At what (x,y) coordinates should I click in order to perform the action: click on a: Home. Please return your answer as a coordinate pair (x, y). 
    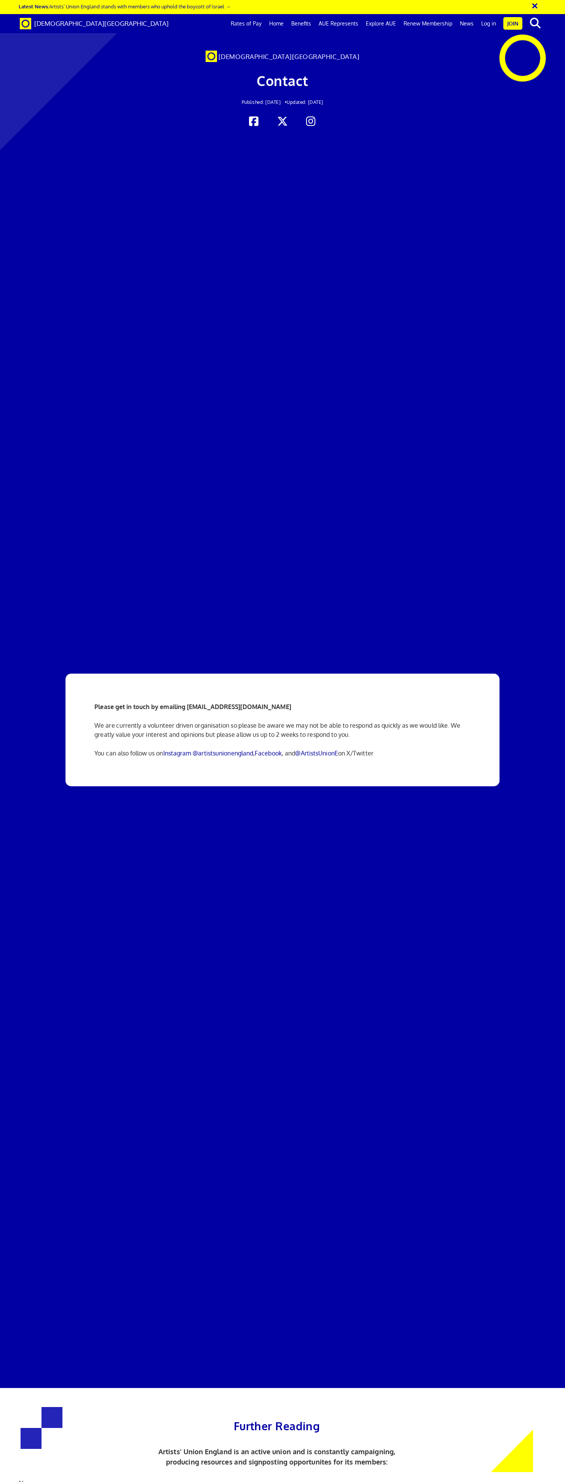
    Looking at the image, I should click on (276, 24).